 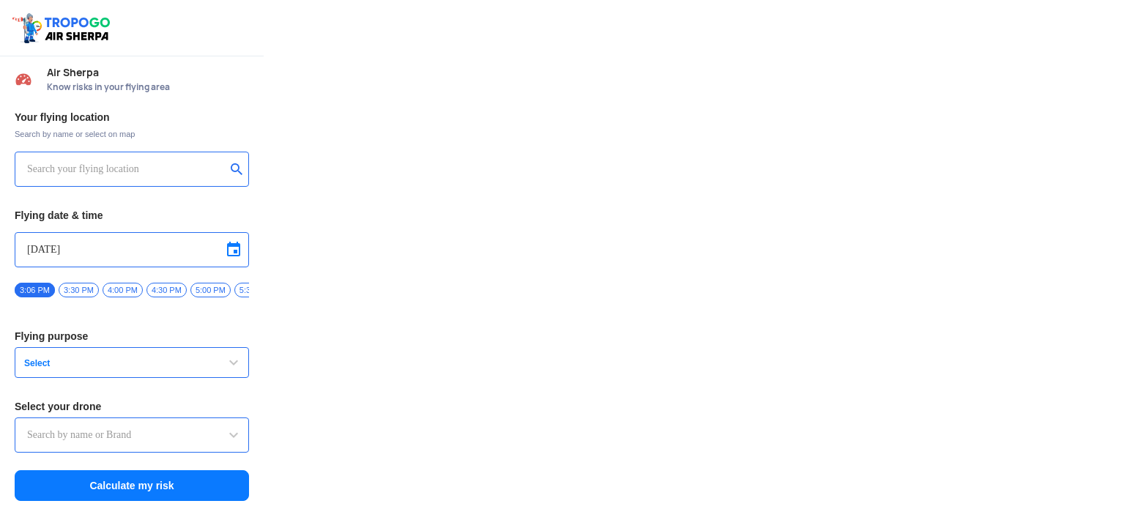 What do you see at coordinates (254, 290) in the screenshot?
I see `span: 5:30 PM` at bounding box center [254, 290].